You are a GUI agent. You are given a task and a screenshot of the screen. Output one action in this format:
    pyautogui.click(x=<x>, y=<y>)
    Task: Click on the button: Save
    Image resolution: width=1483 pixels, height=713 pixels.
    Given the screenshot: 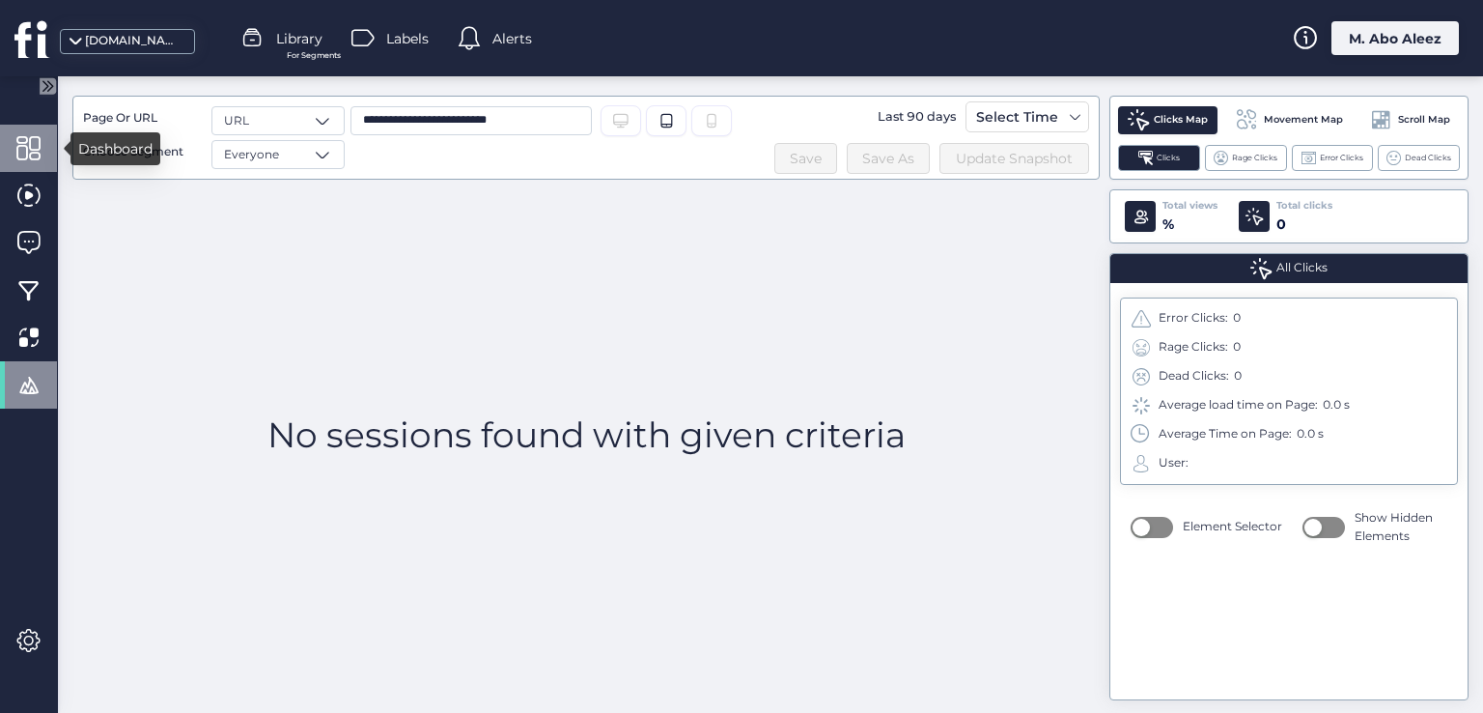 What is the action you would take?
    pyautogui.click(x=805, y=158)
    